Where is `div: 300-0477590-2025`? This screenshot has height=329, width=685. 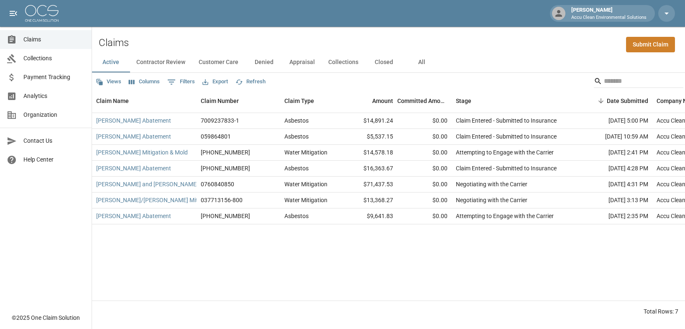
div: 300-0477590-2025 is located at coordinates (225, 152).